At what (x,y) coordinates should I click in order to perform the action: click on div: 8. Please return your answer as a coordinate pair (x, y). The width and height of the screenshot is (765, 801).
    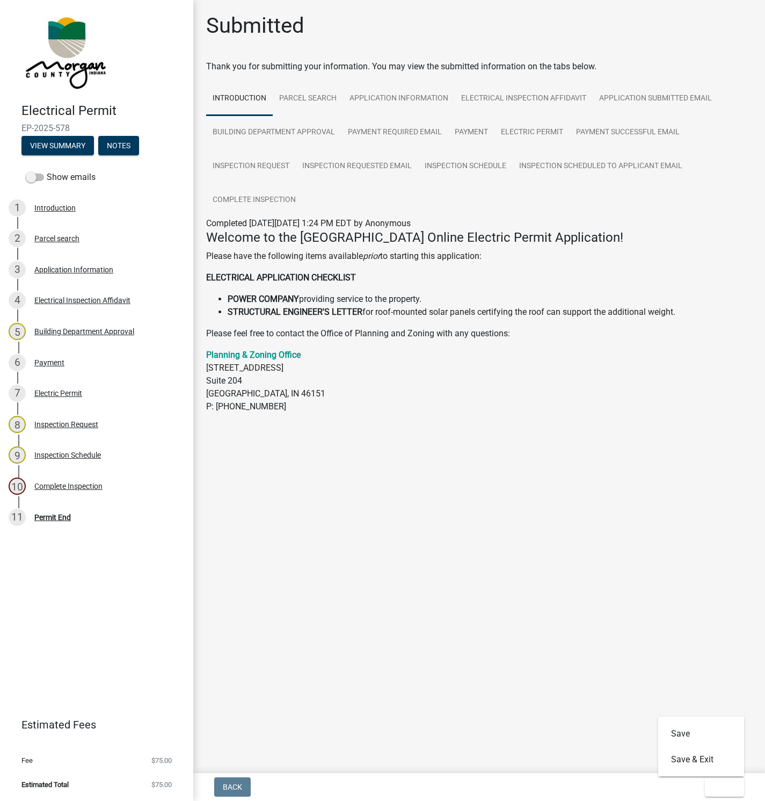
    Looking at the image, I should click on (17, 424).